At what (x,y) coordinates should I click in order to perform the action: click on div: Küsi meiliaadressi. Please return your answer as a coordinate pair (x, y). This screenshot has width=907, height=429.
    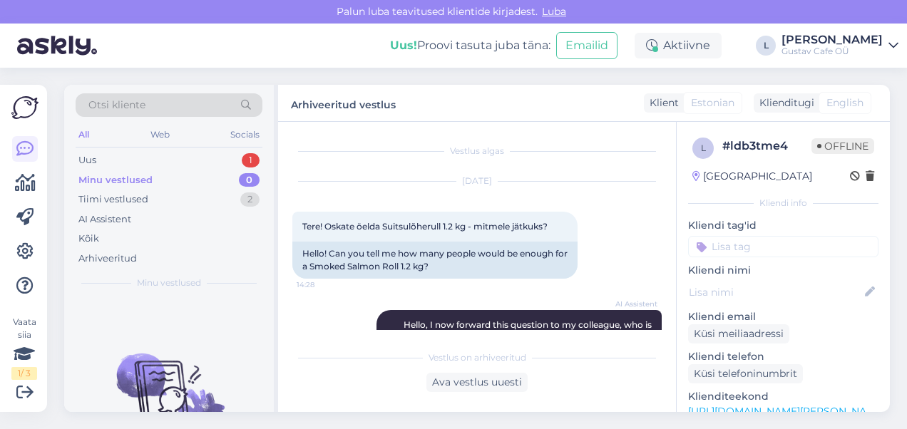
    Looking at the image, I should click on (738, 334).